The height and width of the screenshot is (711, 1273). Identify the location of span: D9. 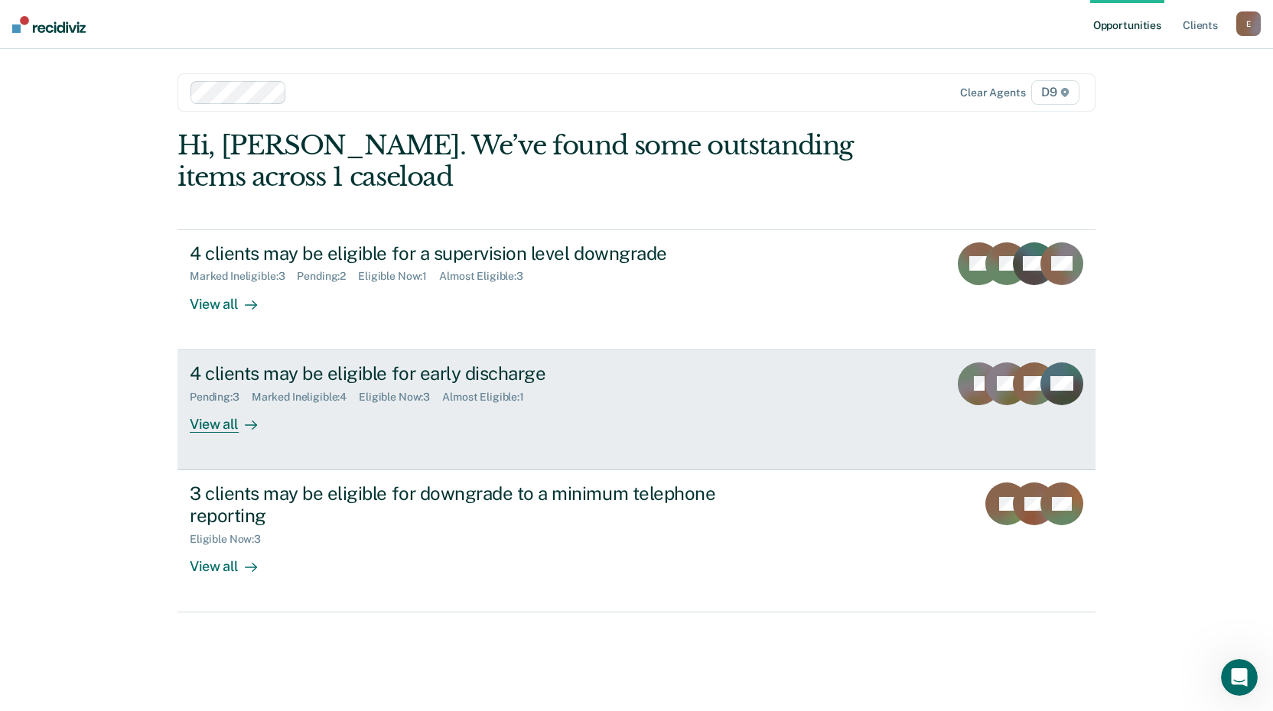
(1055, 93).